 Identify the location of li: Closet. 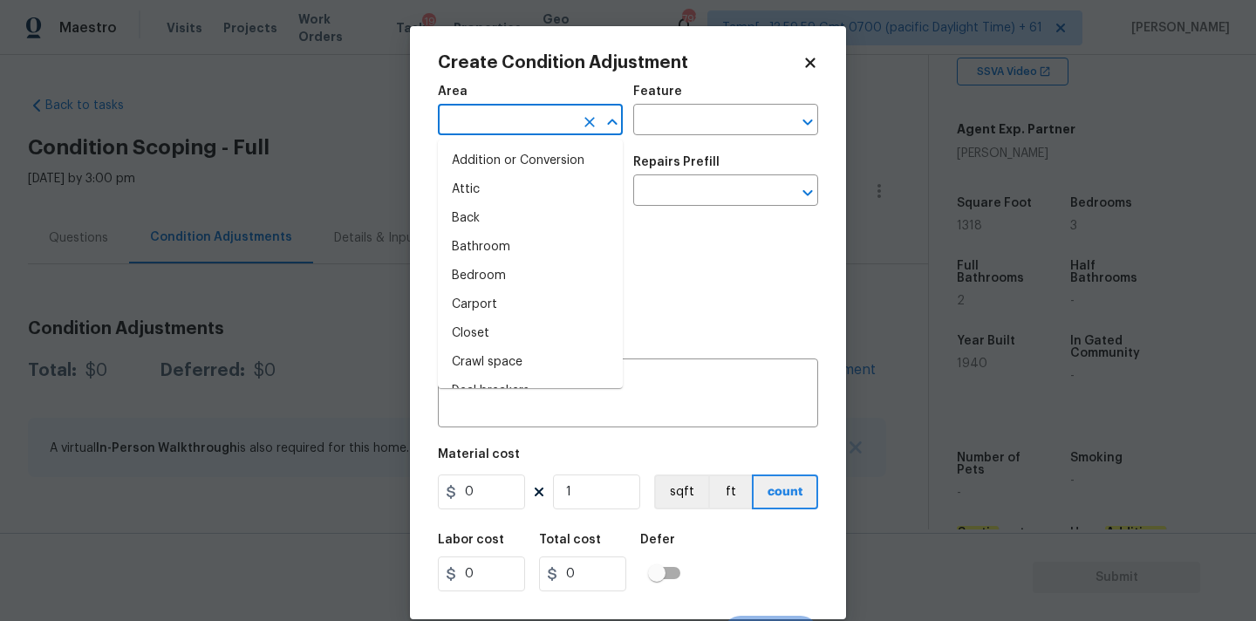
(530, 333).